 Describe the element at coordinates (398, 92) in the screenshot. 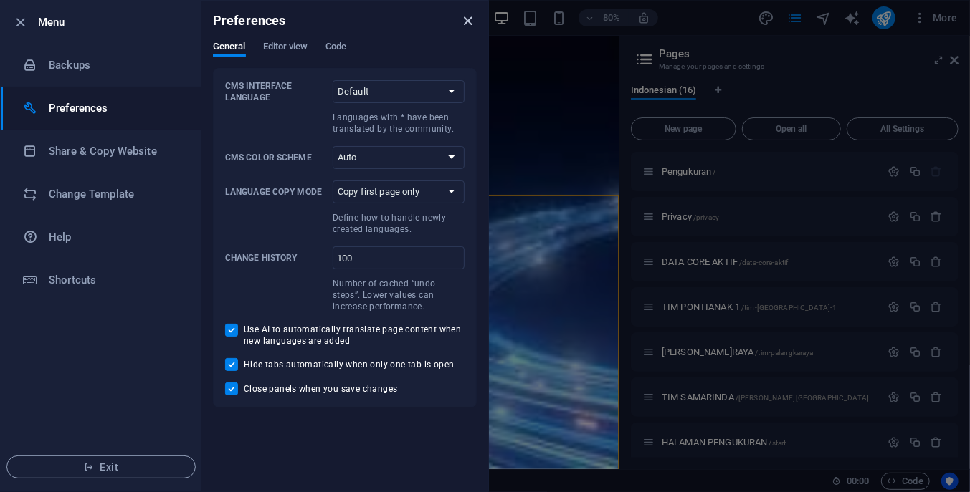

I see `select: CMS Interface LanguageLanguages with * have been translated by the community.` at that location.